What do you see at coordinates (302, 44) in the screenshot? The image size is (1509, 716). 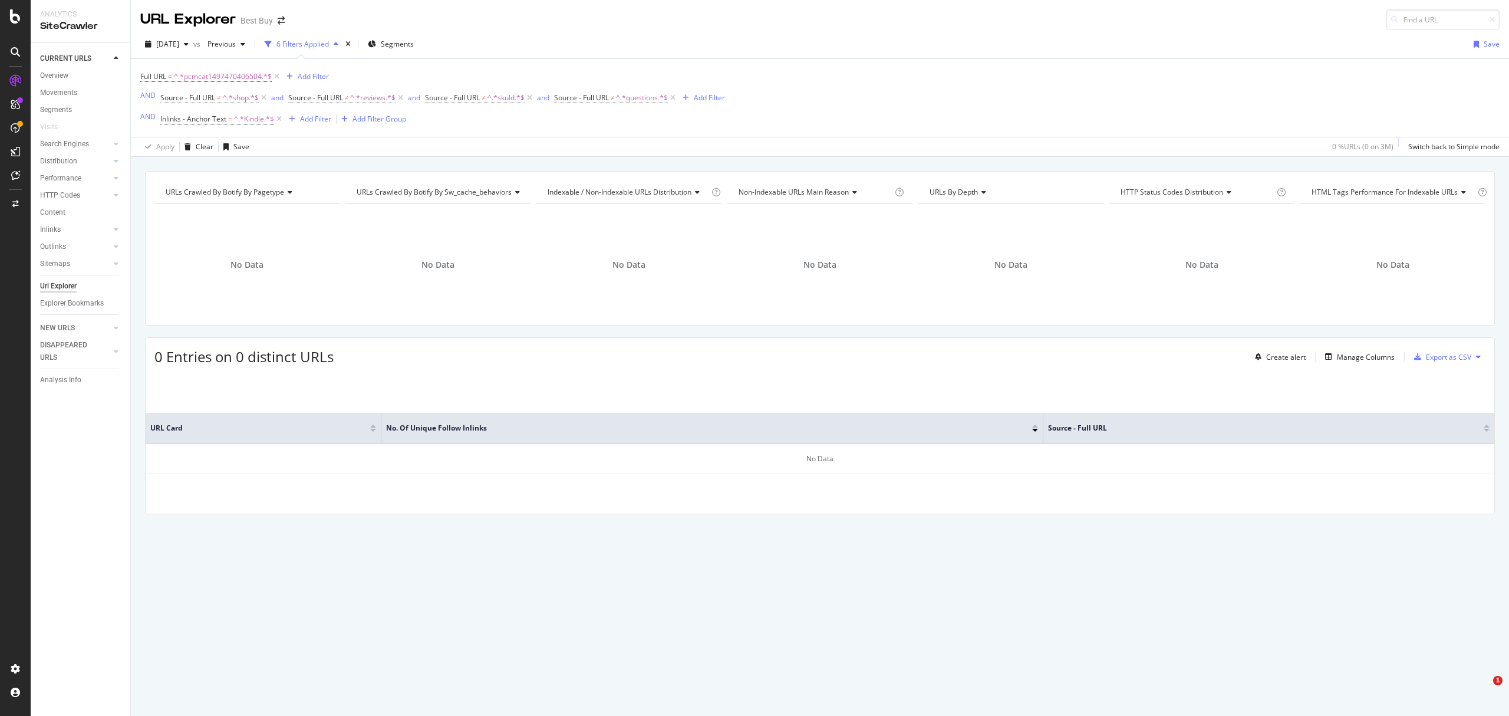 I see `div: 6 Filters Applied` at bounding box center [302, 44].